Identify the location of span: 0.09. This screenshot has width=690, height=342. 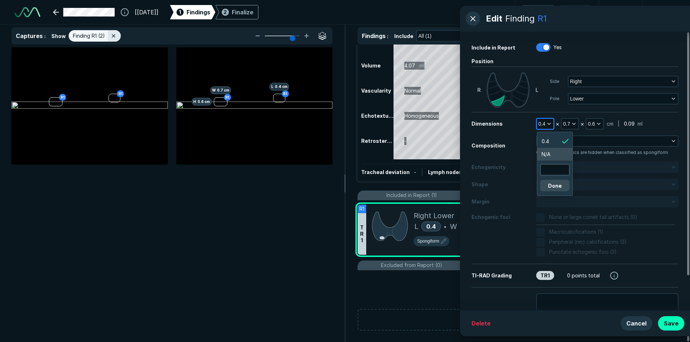
(629, 124).